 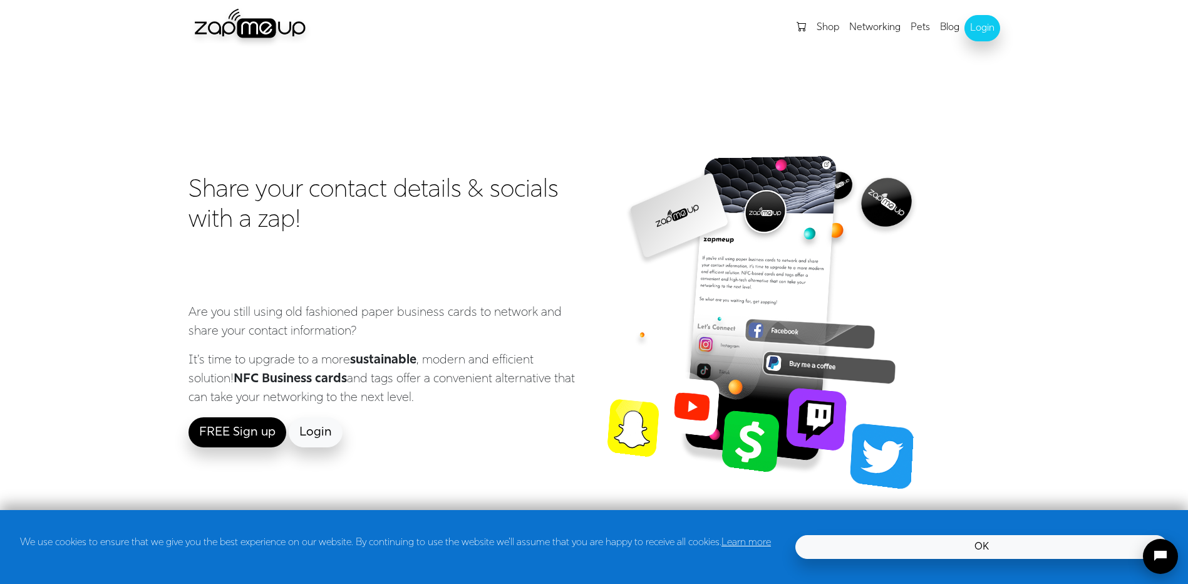 What do you see at coordinates (388, 205) in the screenshot?
I see `h1: Share your contact details & socials with a zap!` at bounding box center [388, 205].